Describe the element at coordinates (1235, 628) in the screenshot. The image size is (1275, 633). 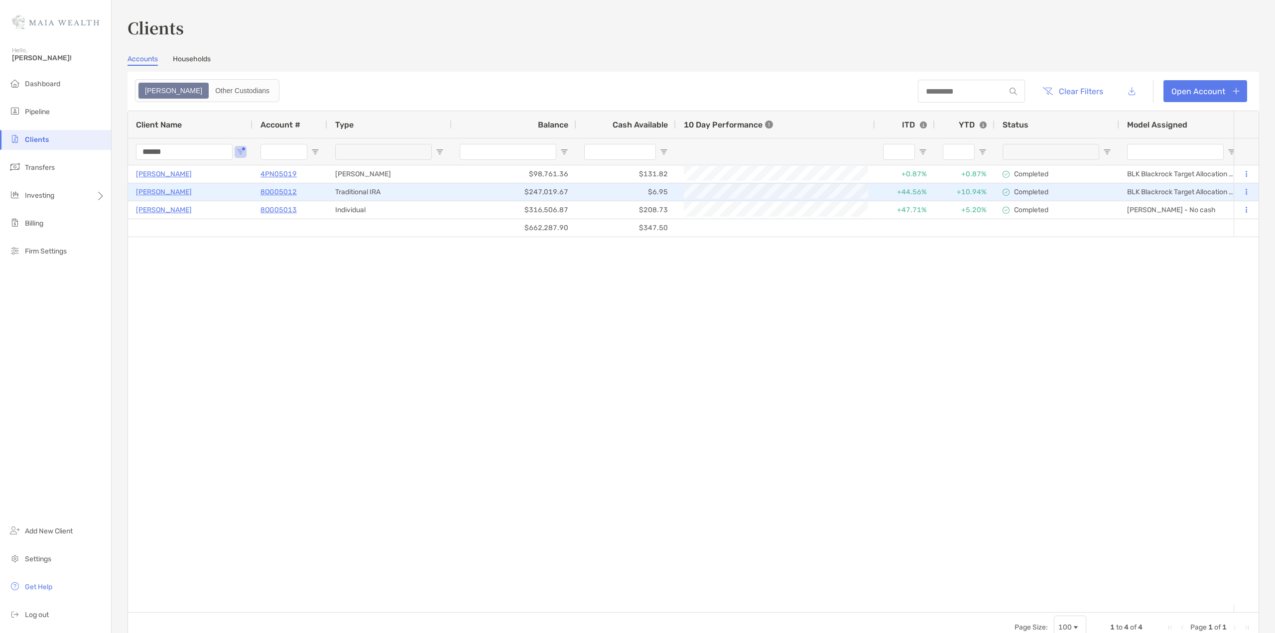
I see `div: Next Page` at that location.